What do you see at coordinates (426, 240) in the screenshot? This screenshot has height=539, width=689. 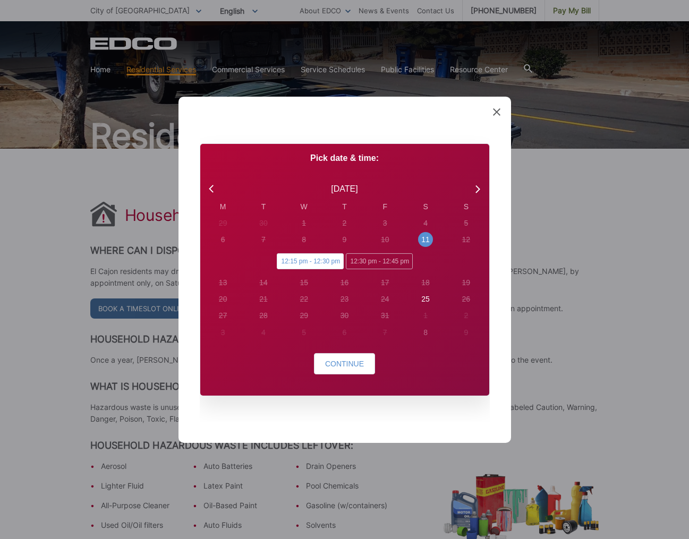 I see `div: 11` at bounding box center [426, 240].